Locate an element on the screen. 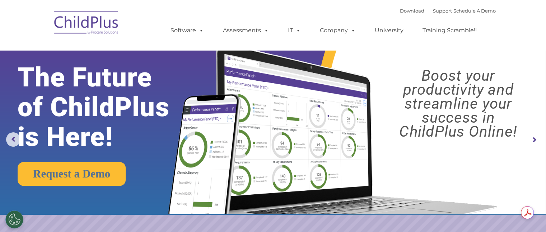 Image resolution: width=546 pixels, height=232 pixels. a: Download is located at coordinates (412, 11).